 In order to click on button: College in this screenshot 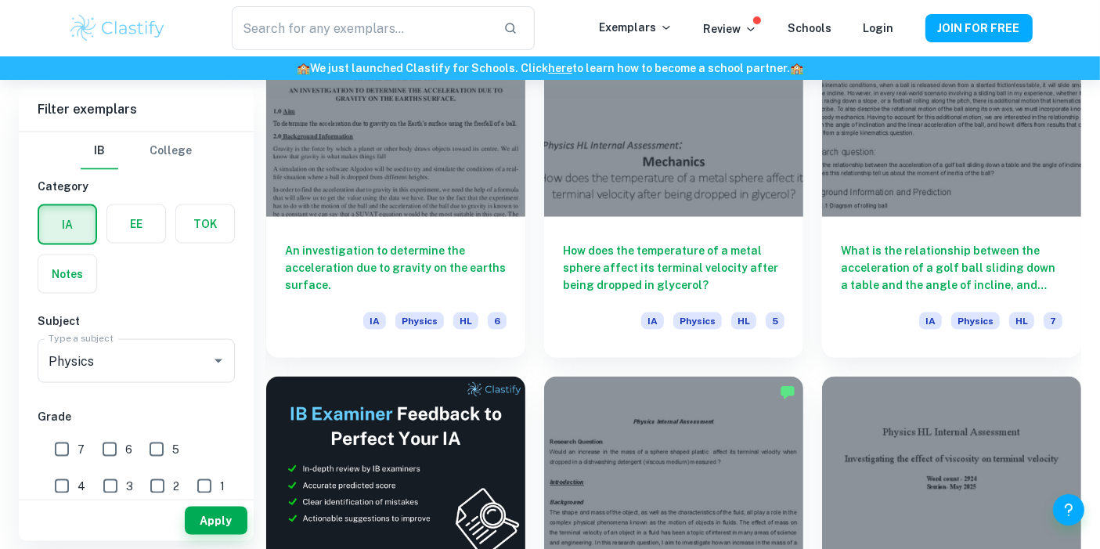, I will do `click(171, 151)`.